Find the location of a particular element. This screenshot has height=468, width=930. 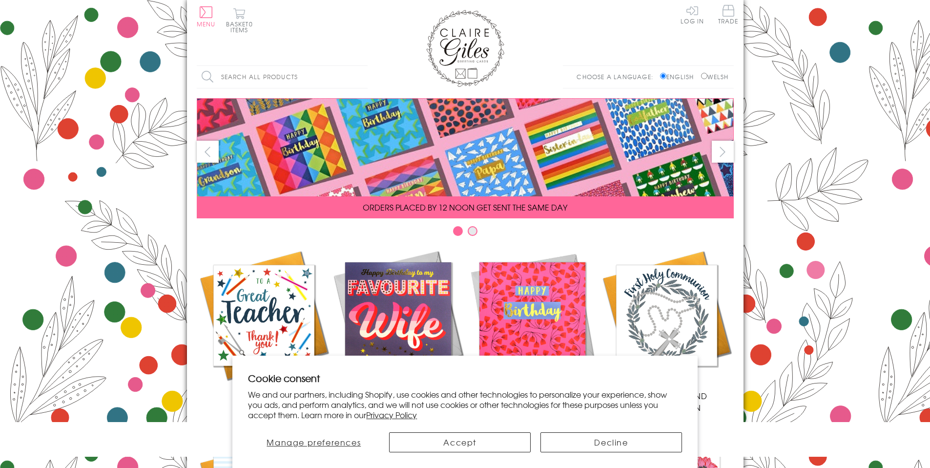

a: Log In is located at coordinates (692, 14).